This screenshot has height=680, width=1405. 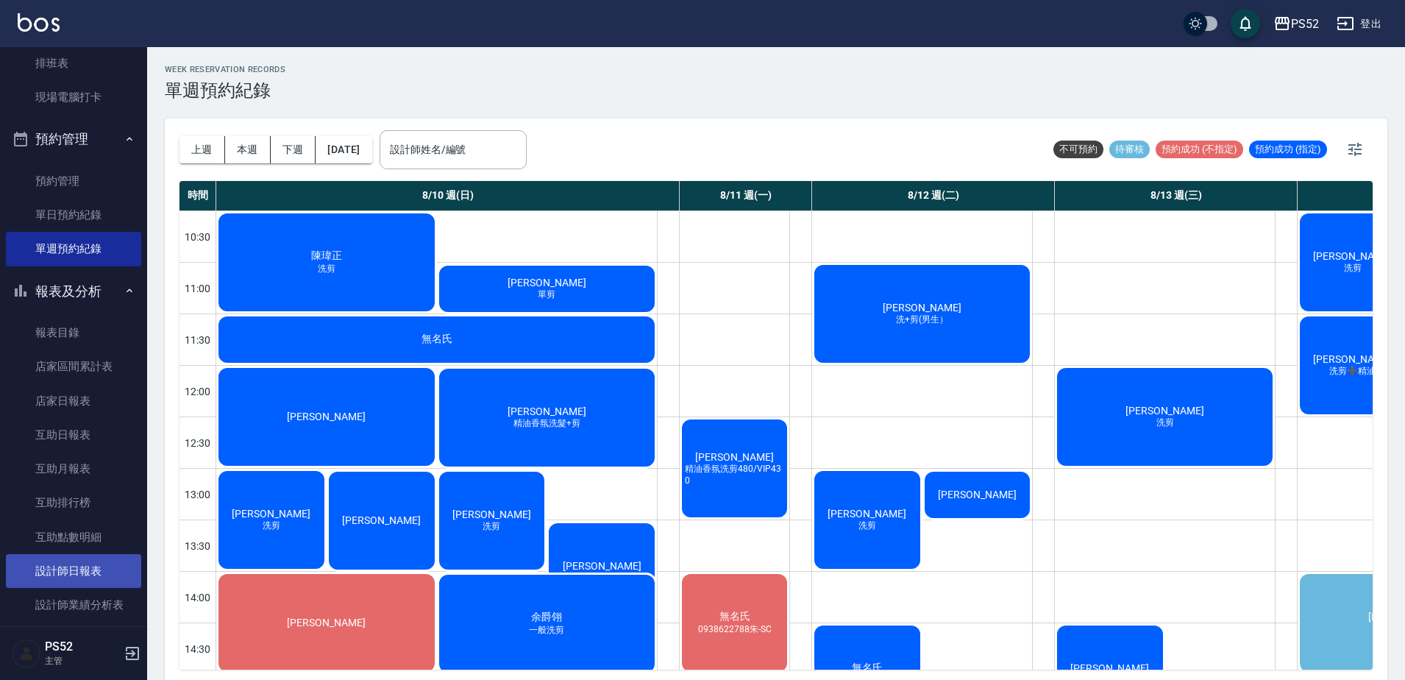 I want to click on div: 11:00, so click(x=198, y=288).